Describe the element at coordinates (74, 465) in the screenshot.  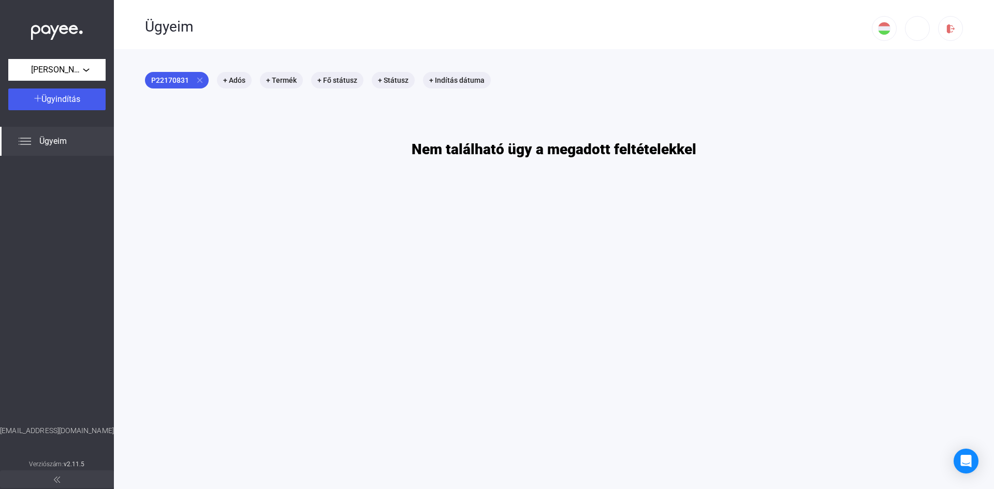
I see `strong: v2.11.5` at that location.